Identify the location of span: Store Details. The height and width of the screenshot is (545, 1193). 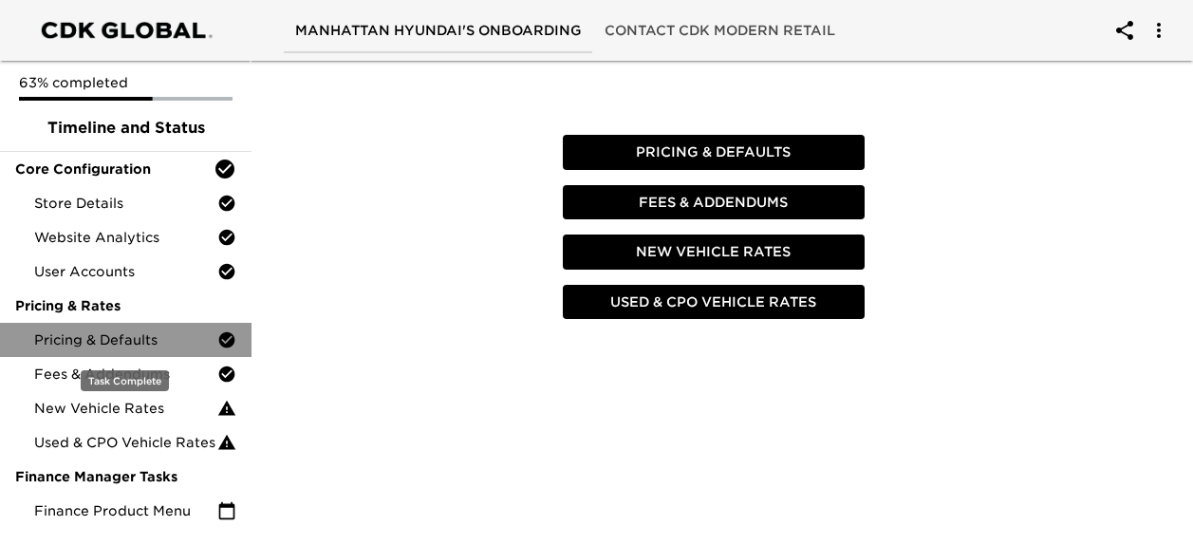
(125, 203).